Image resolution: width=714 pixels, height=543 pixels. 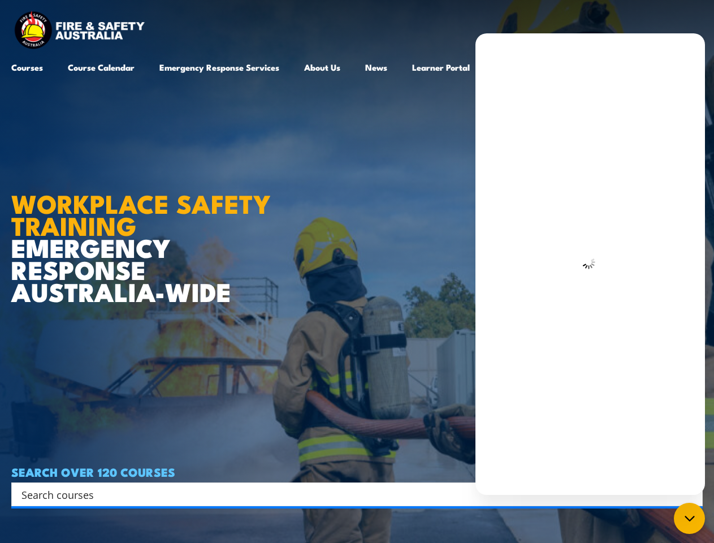 I want to click on a: Learner Portal, so click(x=441, y=67).